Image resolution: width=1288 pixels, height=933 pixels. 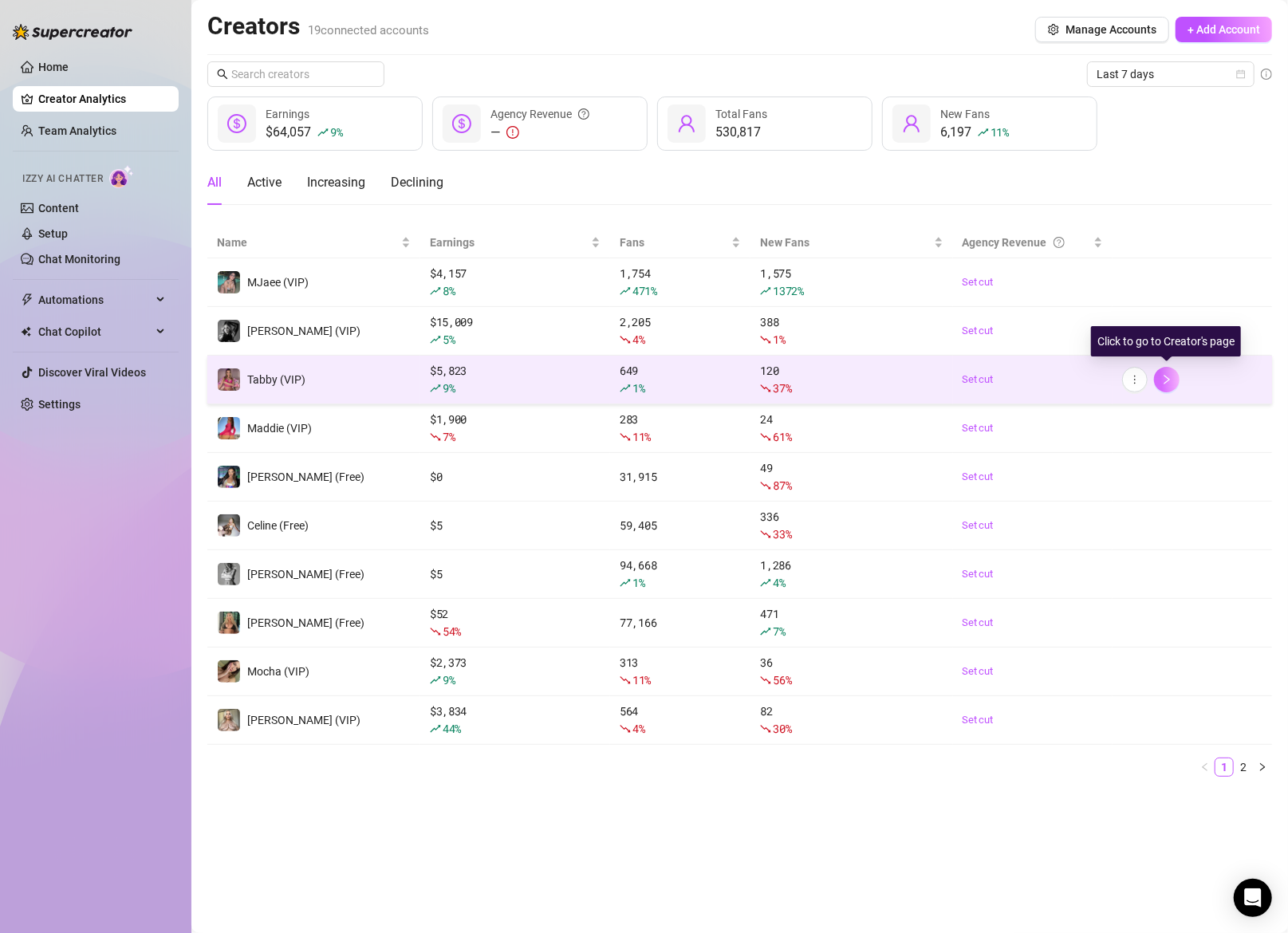 What do you see at coordinates (680, 574) in the screenshot?
I see `div: 94,668` at bounding box center [680, 574].